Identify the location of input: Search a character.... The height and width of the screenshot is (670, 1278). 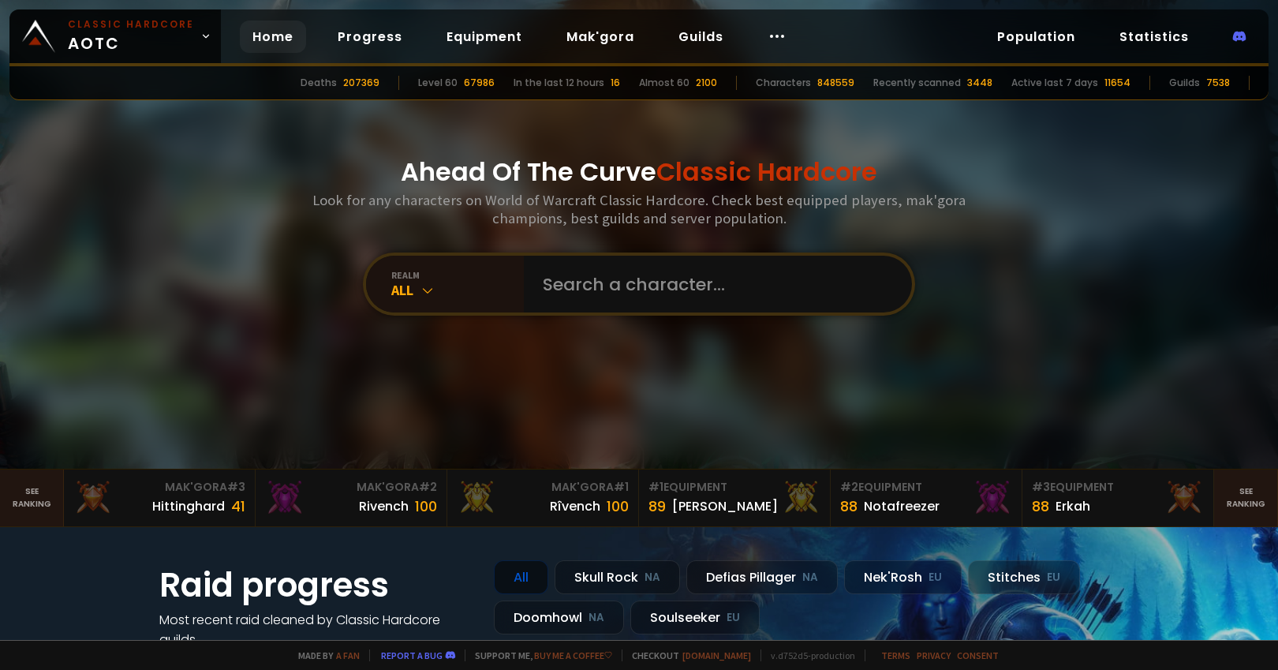
(713, 284).